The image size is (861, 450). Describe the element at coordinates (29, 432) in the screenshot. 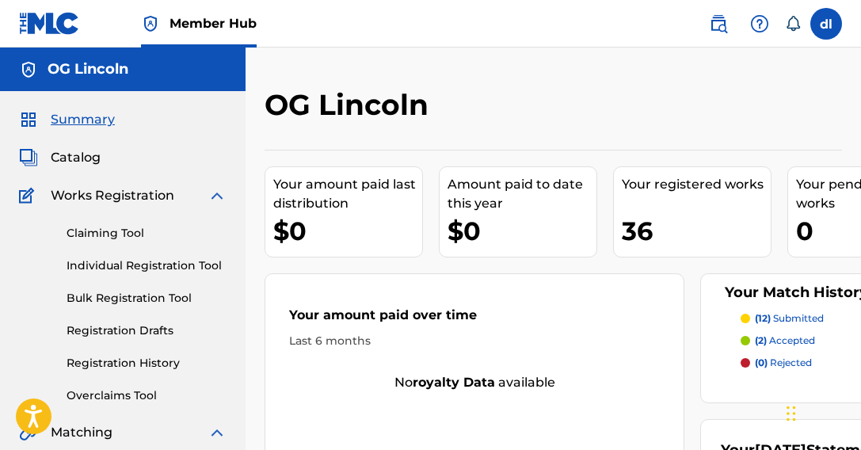

I see `img: Matching` at that location.